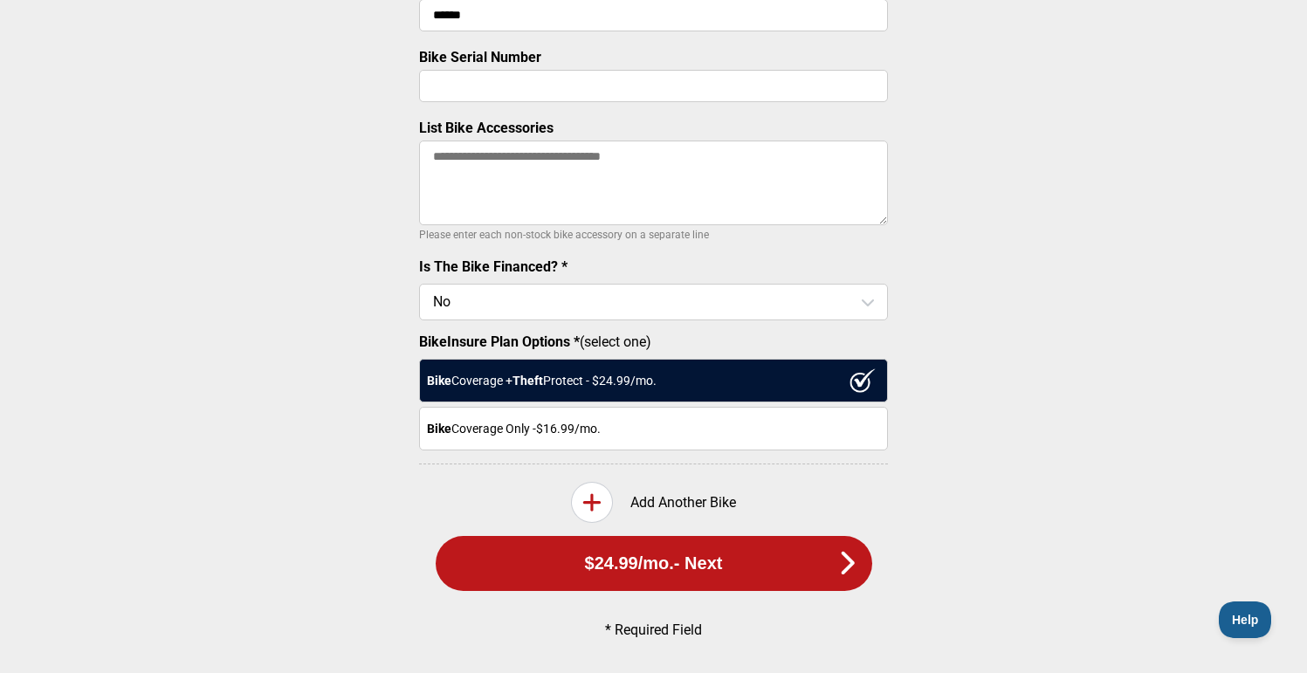 This screenshot has width=1307, height=673. I want to click on strong: Theft, so click(527, 381).